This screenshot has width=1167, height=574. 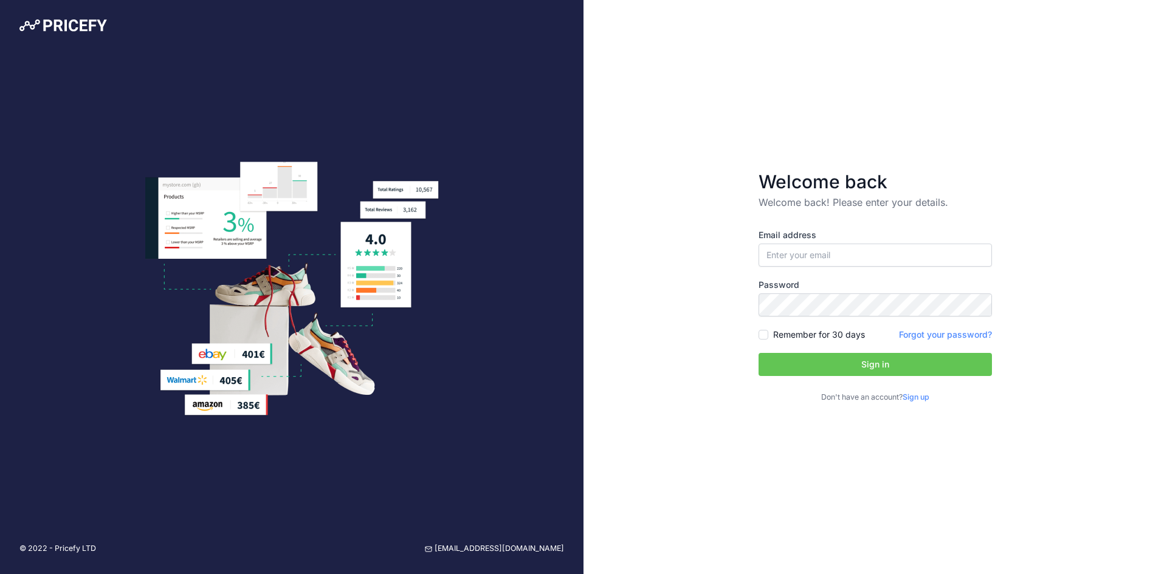 What do you see at coordinates (916, 397) in the screenshot?
I see `a: Sign up` at bounding box center [916, 397].